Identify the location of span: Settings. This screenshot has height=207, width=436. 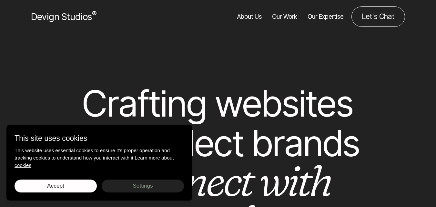
(142, 185).